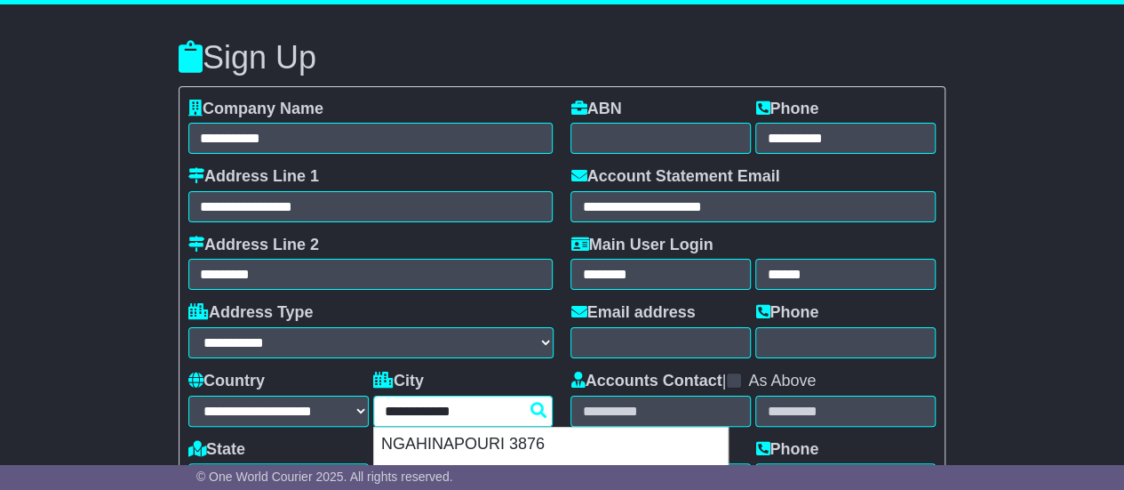 This screenshot has width=1124, height=490. What do you see at coordinates (253, 177) in the screenshot?
I see `label: Address Line 1` at bounding box center [253, 177].